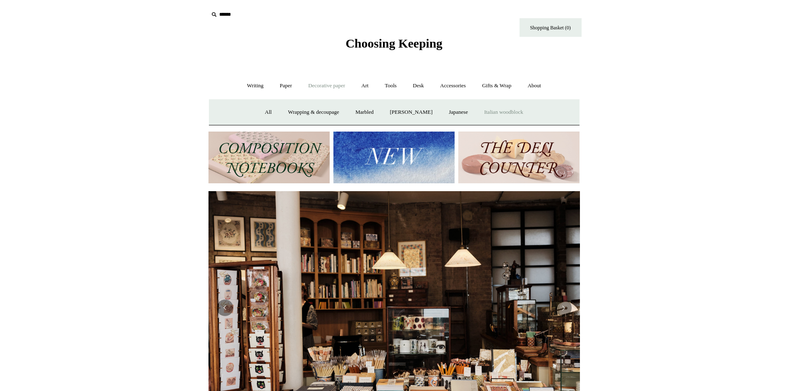 This screenshot has width=788, height=391. I want to click on img: 202302 Composition ledgers.jpg__PID:69722ee6-fa44-49dd-a067-31375e5d54ec, so click(269, 157).